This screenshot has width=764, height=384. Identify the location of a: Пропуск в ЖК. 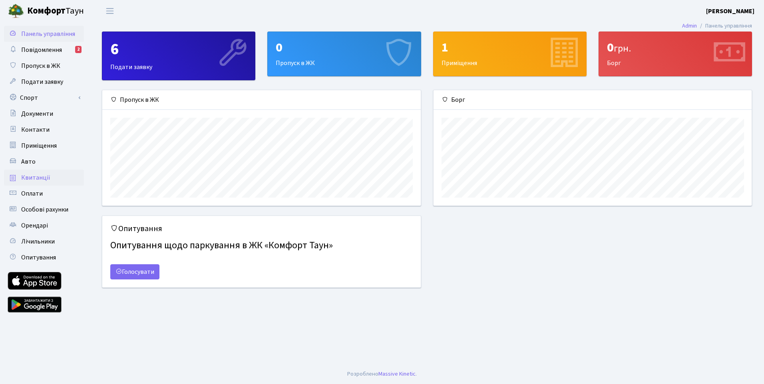
(44, 66).